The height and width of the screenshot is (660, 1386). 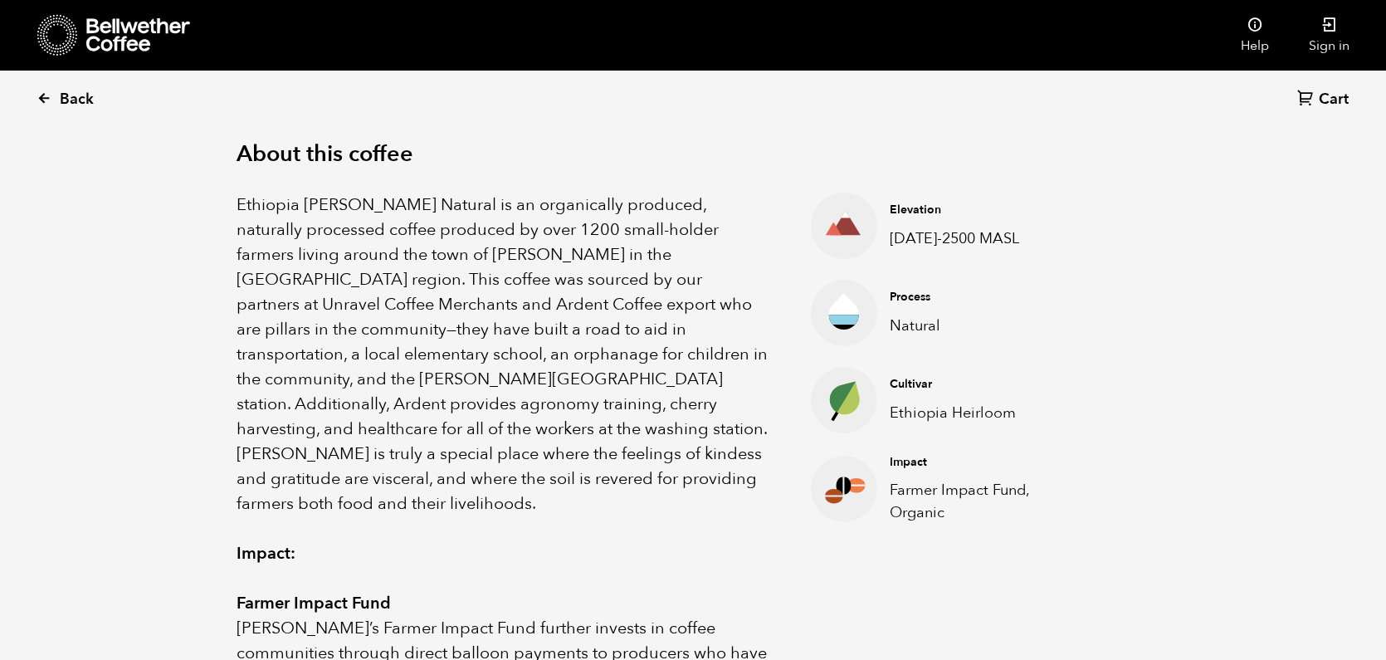 What do you see at coordinates (982, 210) in the screenshot?
I see `h4: Elevation` at bounding box center [982, 210].